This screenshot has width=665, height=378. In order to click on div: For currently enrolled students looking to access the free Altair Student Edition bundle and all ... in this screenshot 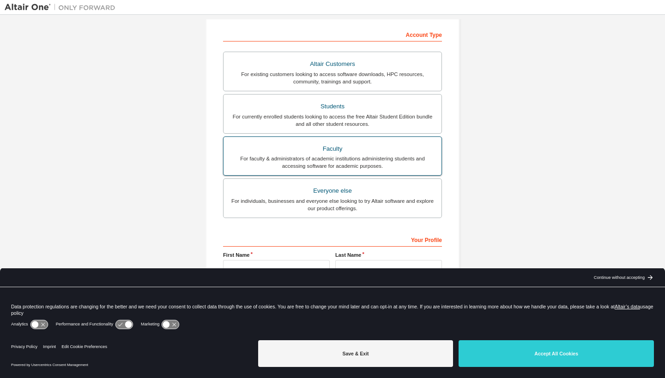, I will do `click(332, 120)`.